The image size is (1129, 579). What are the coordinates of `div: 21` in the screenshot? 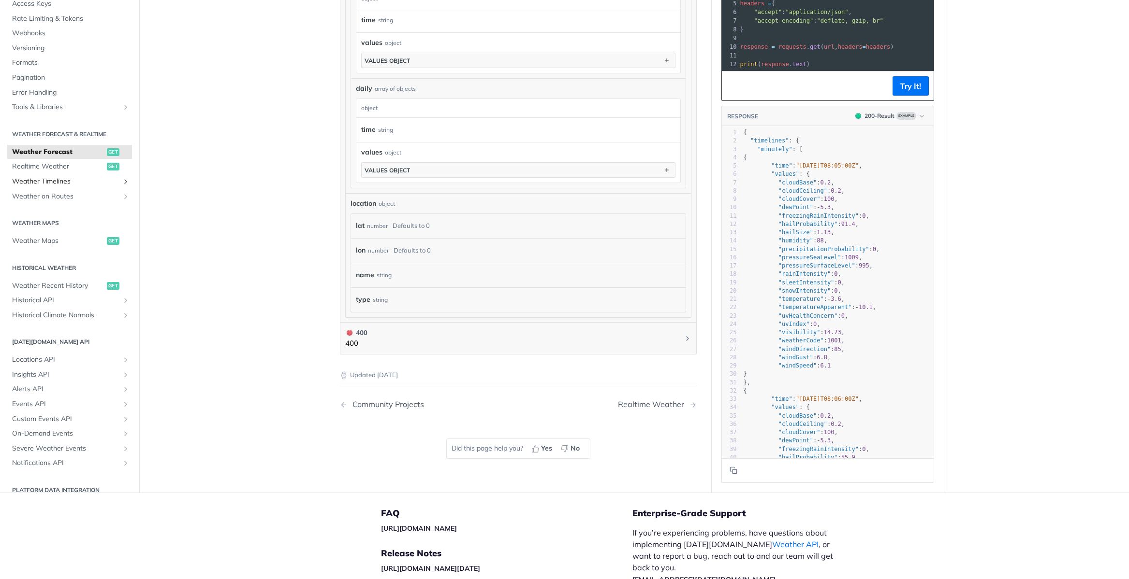 It's located at (729, 299).